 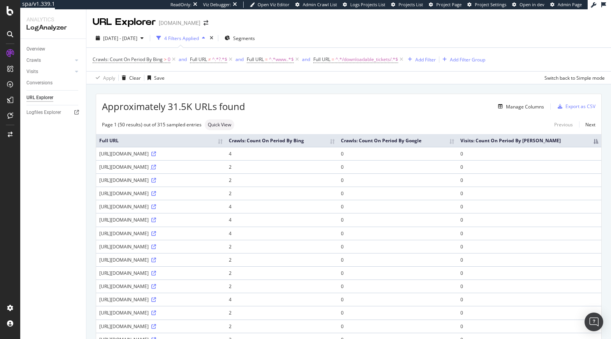 I want to click on th: Visits: Count On Period By Bing: activate to sort column descending, so click(x=529, y=141).